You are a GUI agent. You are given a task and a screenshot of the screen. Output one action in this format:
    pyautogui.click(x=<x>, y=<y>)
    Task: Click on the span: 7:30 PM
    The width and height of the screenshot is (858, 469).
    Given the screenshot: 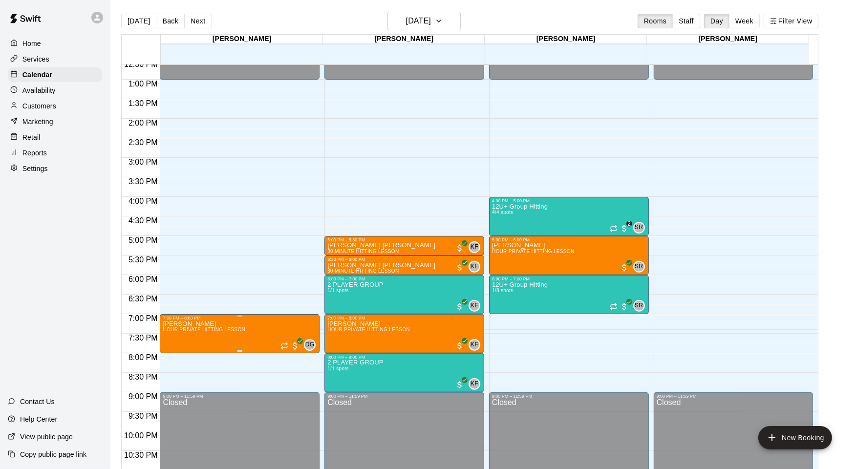 What is the action you would take?
    pyautogui.click(x=143, y=338)
    